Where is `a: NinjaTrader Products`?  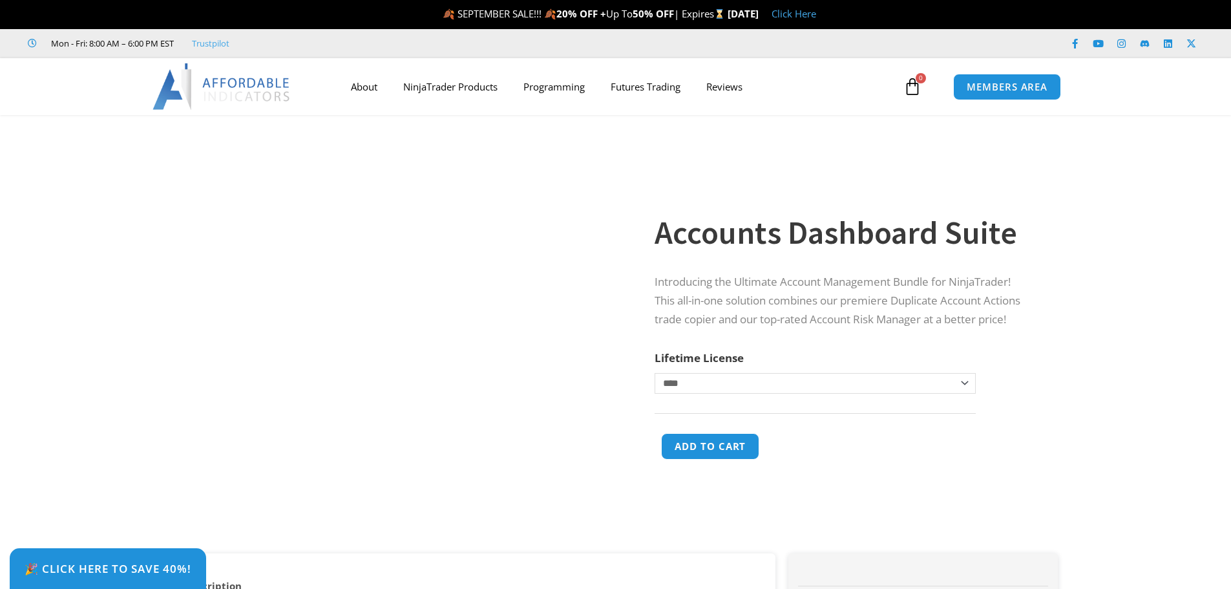
a: NinjaTrader Products is located at coordinates (450, 87).